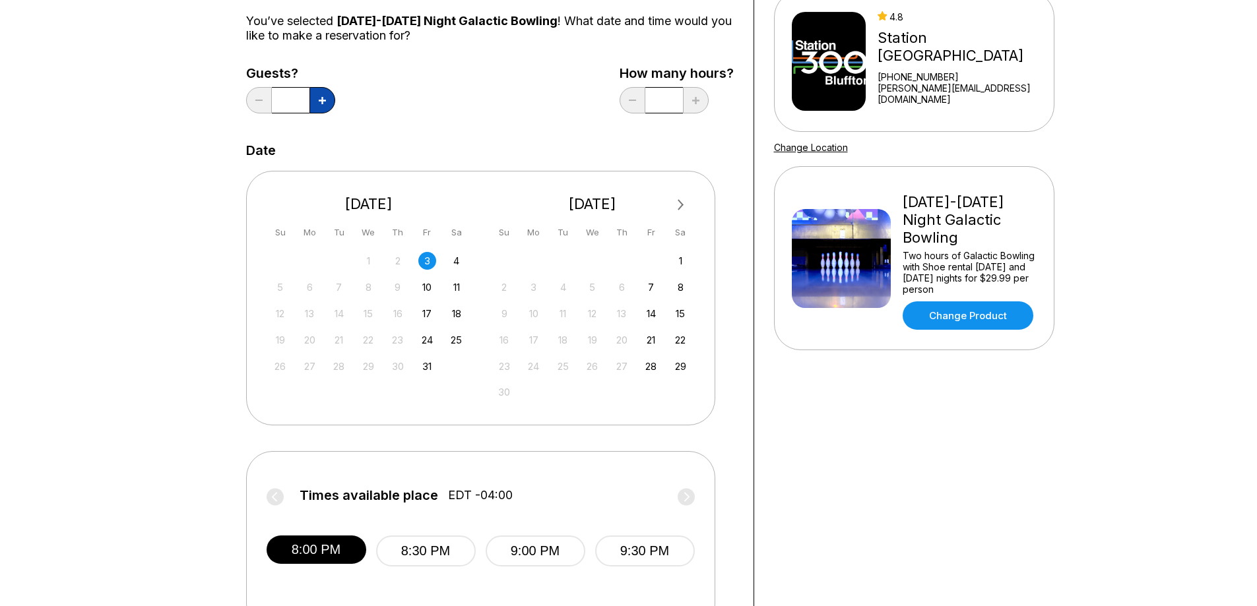 Image resolution: width=1257 pixels, height=606 pixels. I want to click on div: Not available Thursday, November 20th, 2025, so click(622, 340).